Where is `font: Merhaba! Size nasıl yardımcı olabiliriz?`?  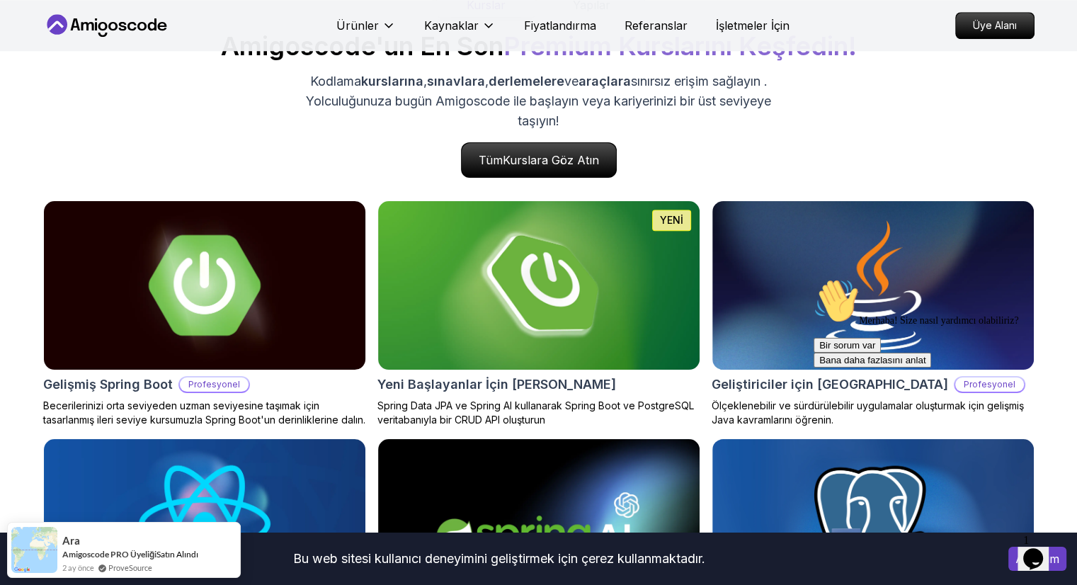 font: Merhaba! Size nasıl yardımcı olabiliriz? is located at coordinates (130, 47).